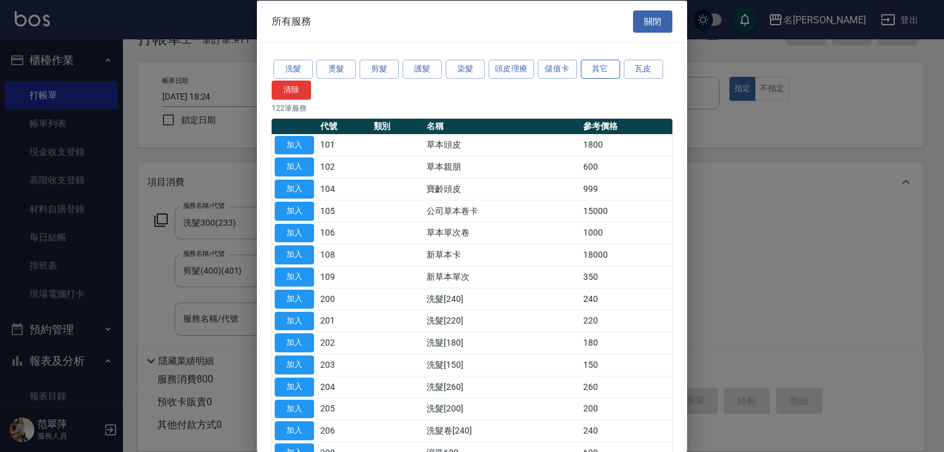 This screenshot has width=944, height=452. I want to click on td: 204, so click(344, 387).